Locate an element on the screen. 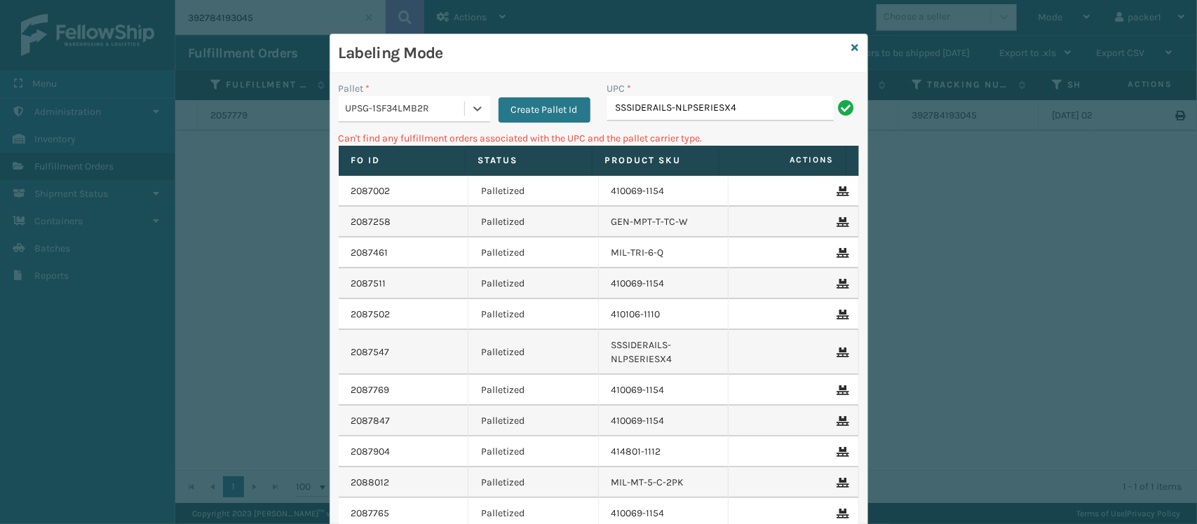 The height and width of the screenshot is (524, 1197). a: 2087002 is located at coordinates (371, 191).